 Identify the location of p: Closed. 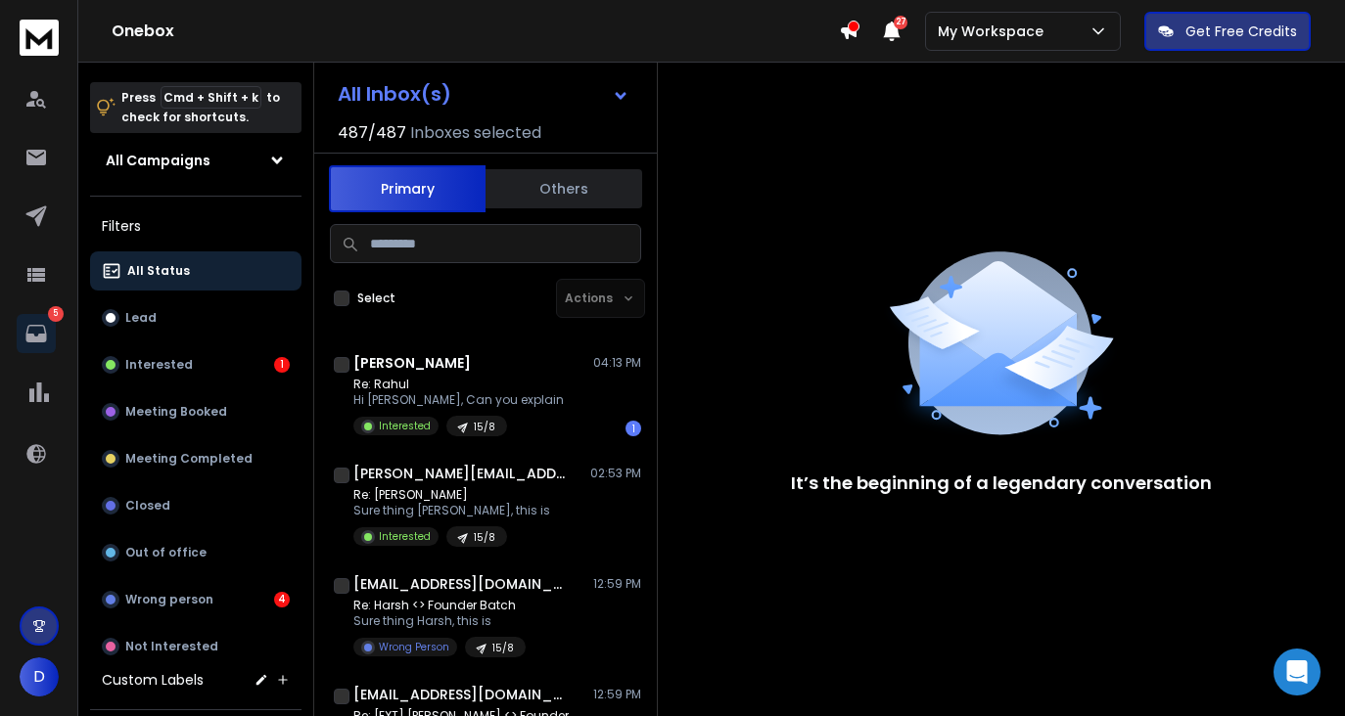
(148, 506).